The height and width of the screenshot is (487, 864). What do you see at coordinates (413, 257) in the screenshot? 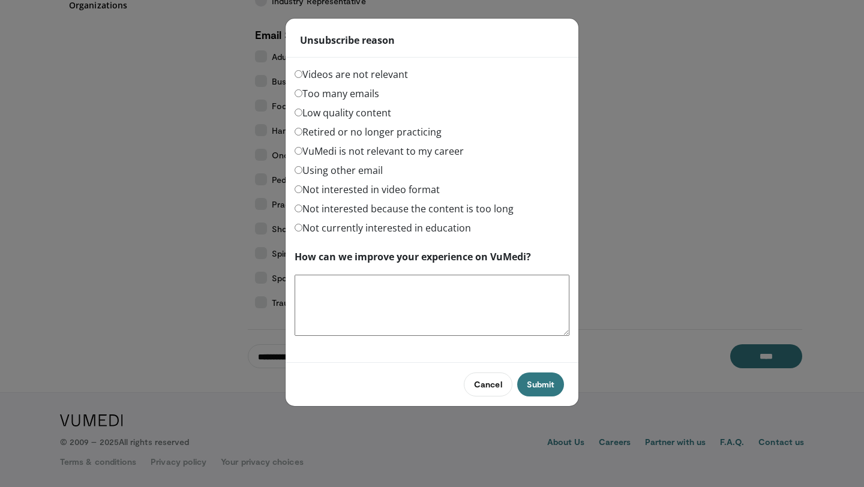
I see `label: How can we improve your experience on VuMedi?` at bounding box center [413, 257].